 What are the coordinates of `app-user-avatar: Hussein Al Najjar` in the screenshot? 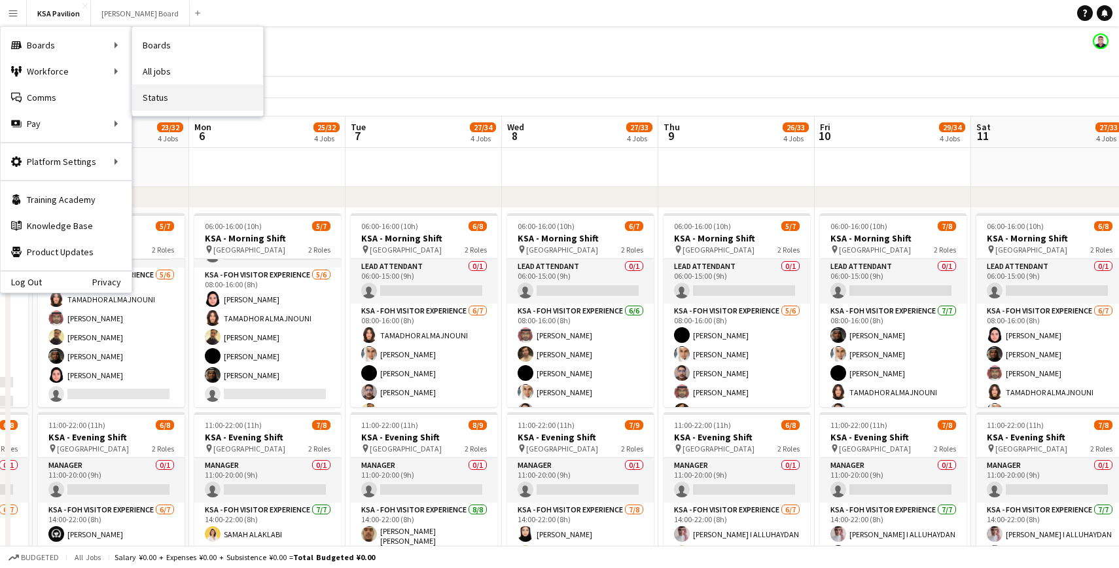 It's located at (1101, 41).